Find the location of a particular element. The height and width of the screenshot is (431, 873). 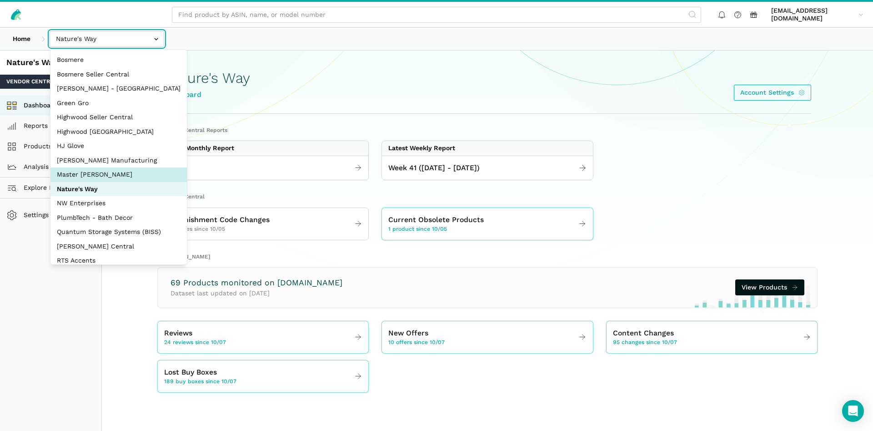

button: Quantum Storage Systems (BISS) is located at coordinates (119, 232).